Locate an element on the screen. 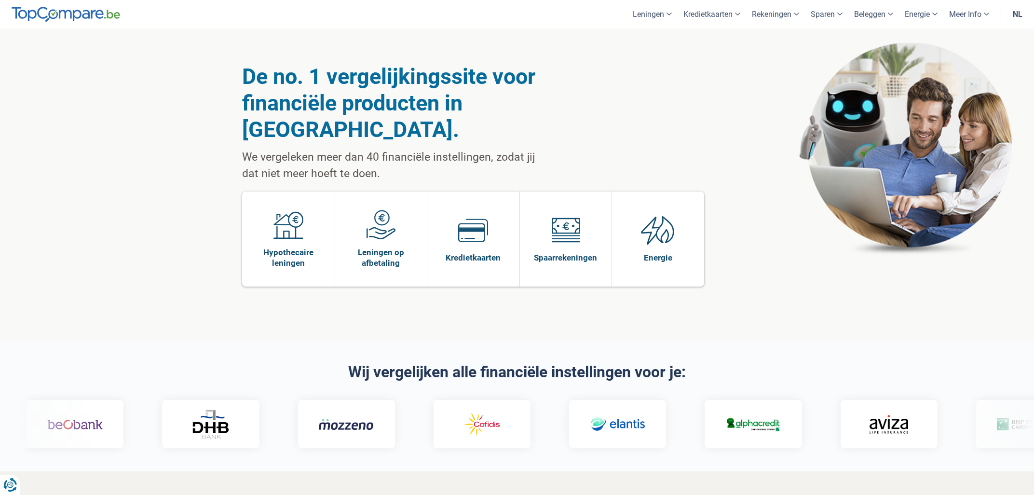  h2: Wij vergelijken alle financiële instellingen voor je: is located at coordinates (517, 372).